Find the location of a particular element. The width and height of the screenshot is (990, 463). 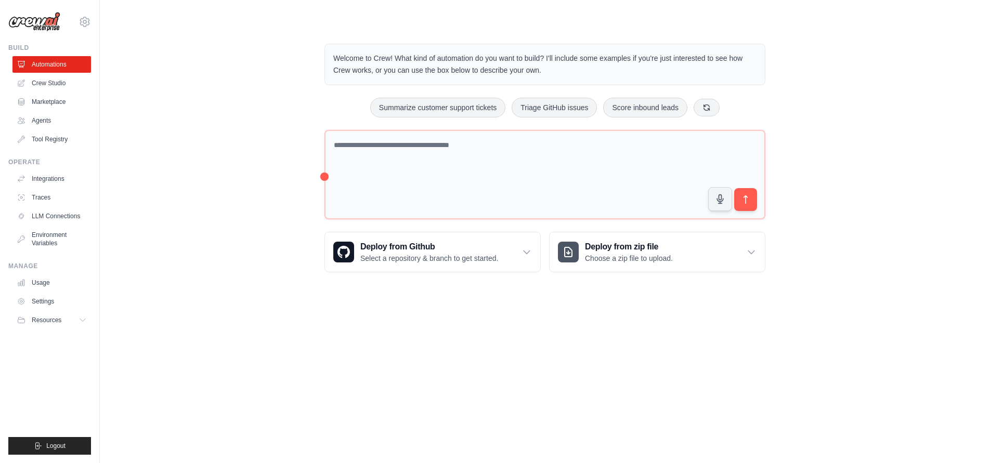

a: Integrations is located at coordinates (51, 179).